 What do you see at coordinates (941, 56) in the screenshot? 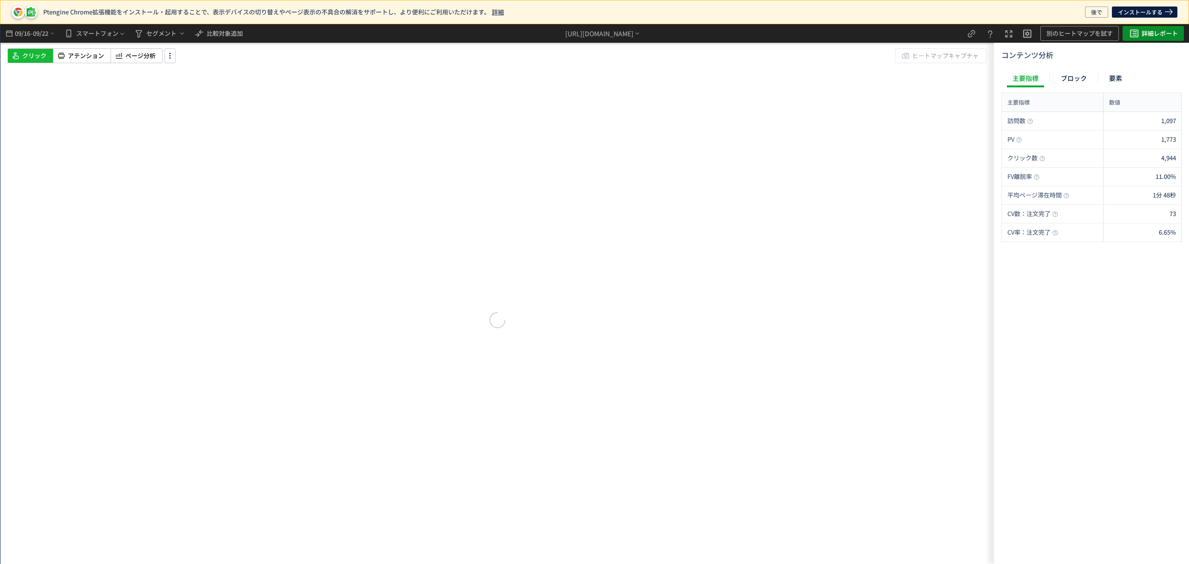
I see `button: ヒートマップキャプチャ` at bounding box center [941, 56].